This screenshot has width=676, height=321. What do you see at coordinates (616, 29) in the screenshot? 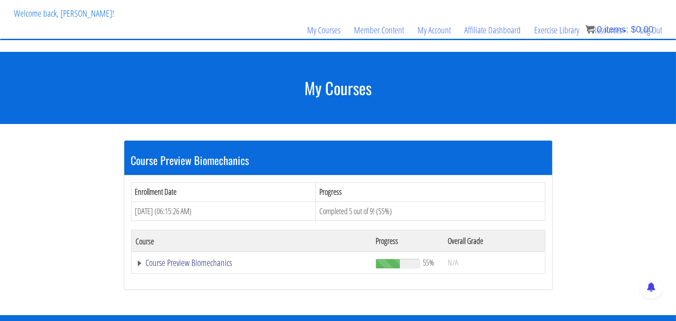
I see `span: items:` at bounding box center [616, 29].